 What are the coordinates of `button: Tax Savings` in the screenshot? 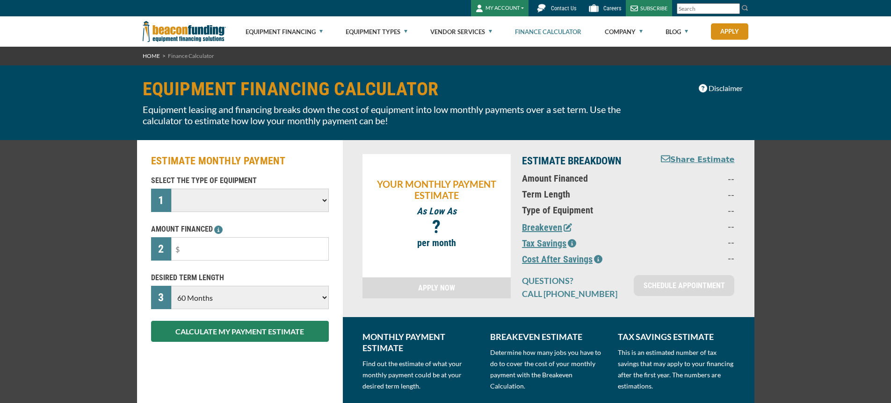 It's located at (549, 244).